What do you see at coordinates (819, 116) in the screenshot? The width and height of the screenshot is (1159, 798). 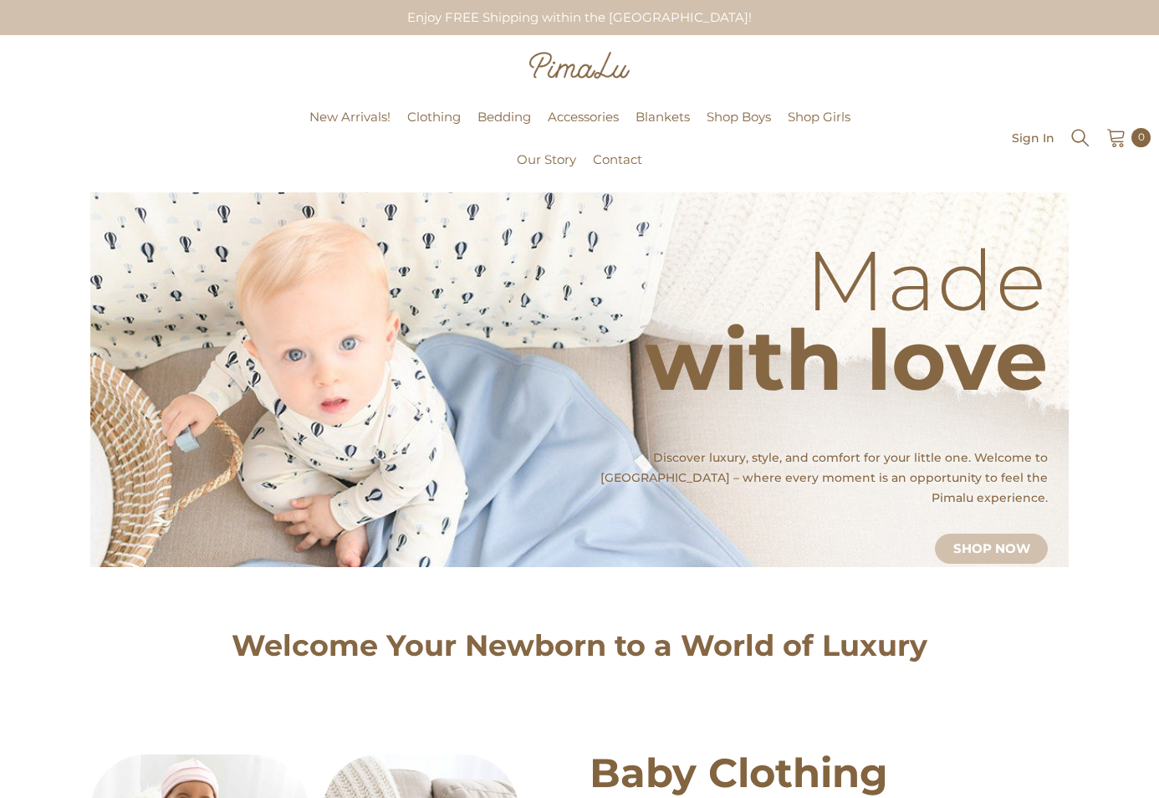 I see `span: Shop Girls` at bounding box center [819, 116].